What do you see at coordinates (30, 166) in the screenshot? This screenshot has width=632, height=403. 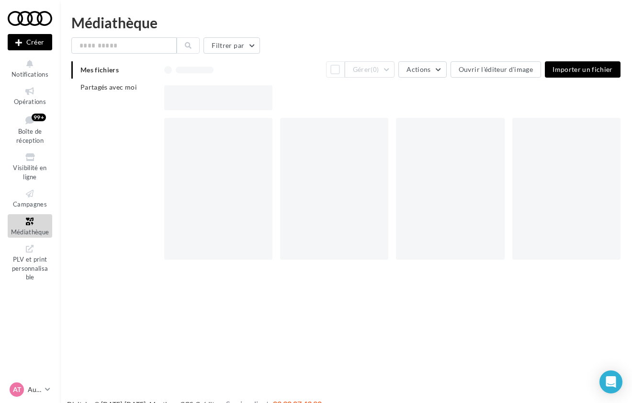 I see `a: Visibilité en ligne` at bounding box center [30, 166].